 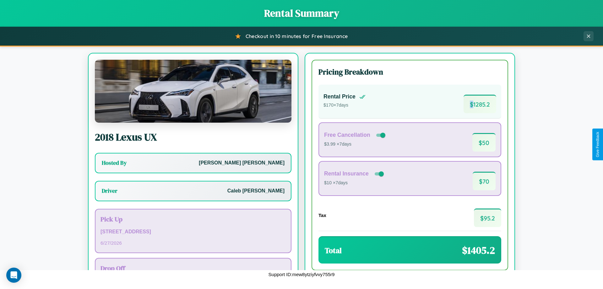 What do you see at coordinates (484, 181) in the screenshot?
I see `span: $ 70` at bounding box center [484, 181].